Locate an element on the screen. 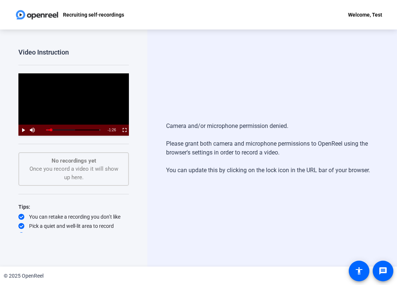 The image size is (397, 285). p: No recordings yet is located at coordinates (74, 161).